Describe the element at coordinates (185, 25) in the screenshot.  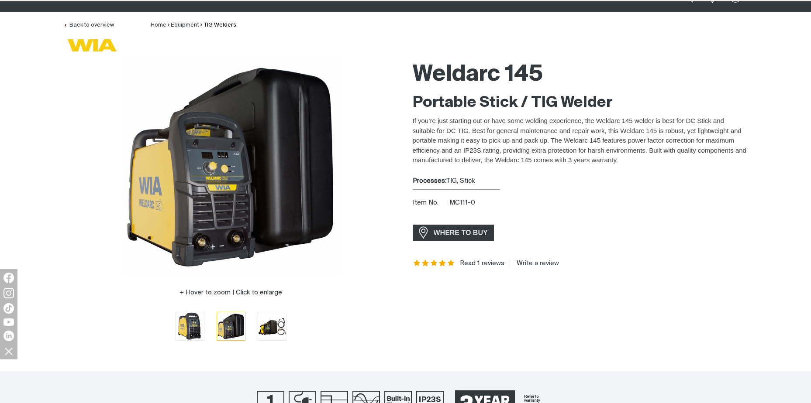
I see `a: Equipment` at that location.